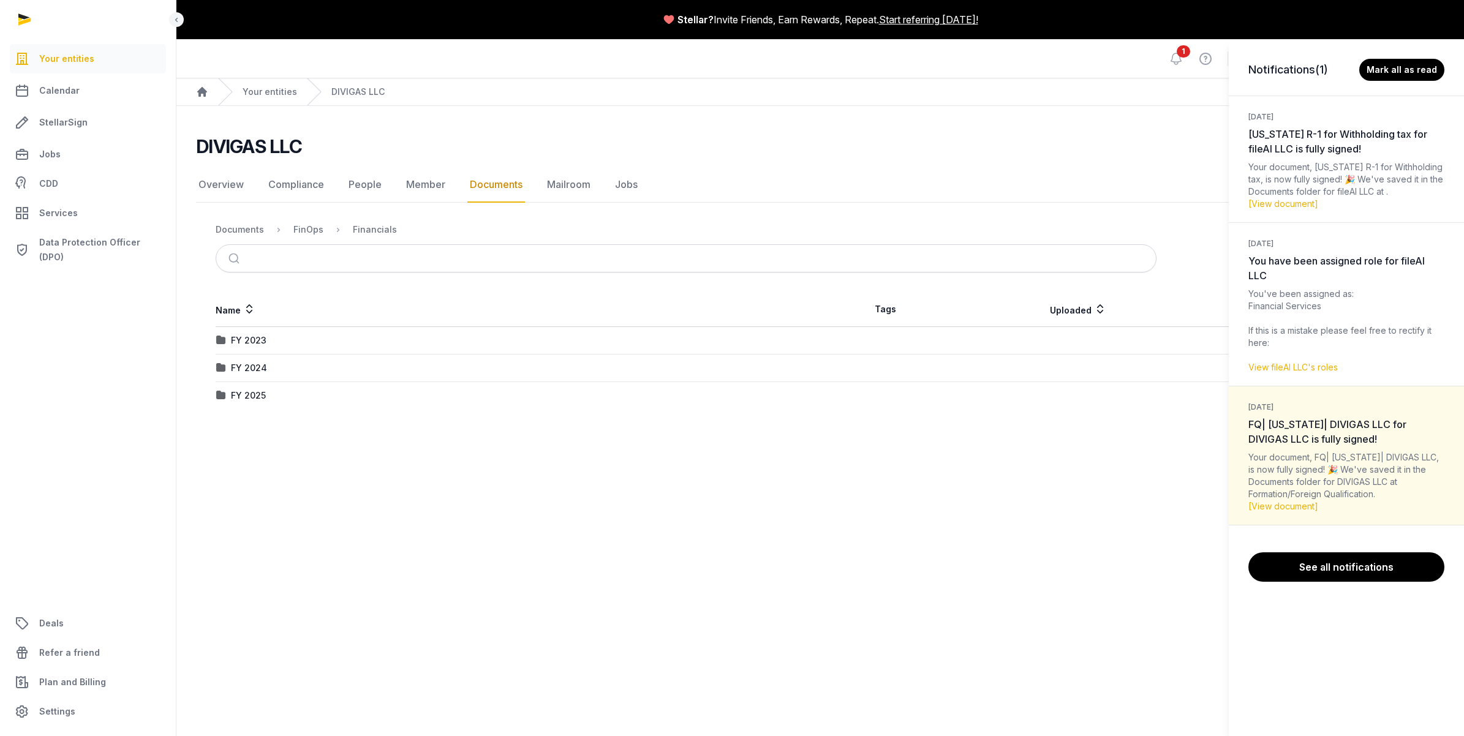  What do you see at coordinates (1346, 331) in the screenshot?
I see `div: You've been assigned as: Financial Services If this is a mistake please feel free to rectify it h...` at bounding box center [1346, 331].